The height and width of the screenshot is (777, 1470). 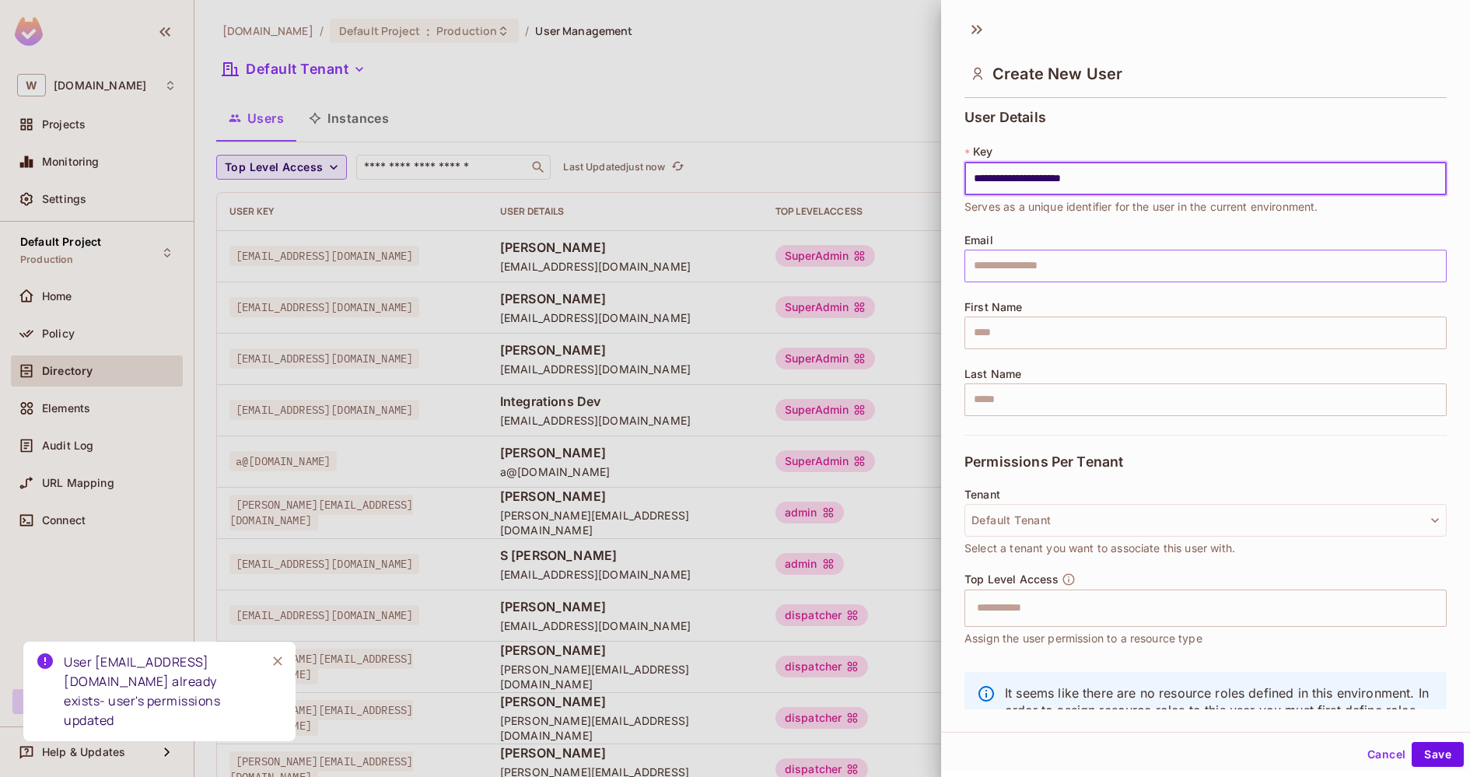 I want to click on span: Create New User, so click(x=1057, y=74).